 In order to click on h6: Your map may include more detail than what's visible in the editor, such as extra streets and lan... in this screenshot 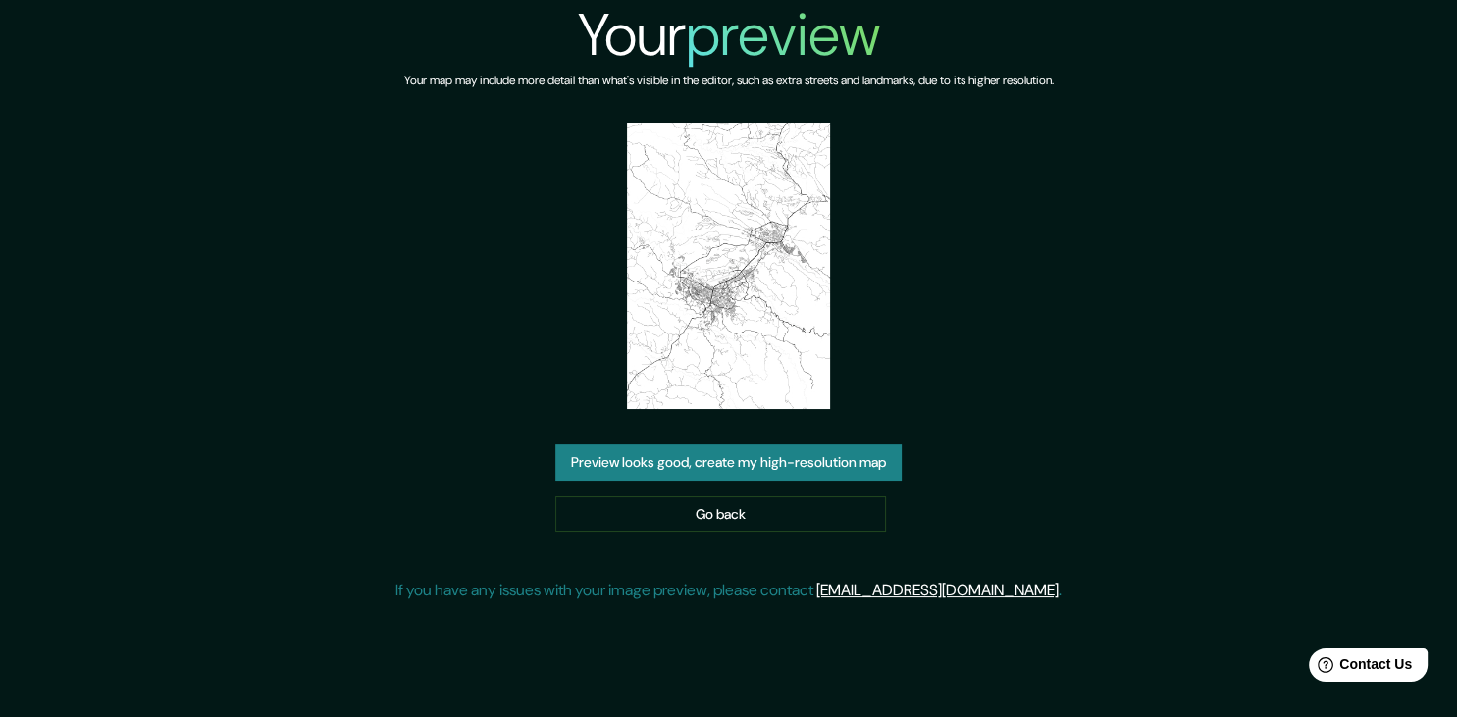, I will do `click(729, 80)`.